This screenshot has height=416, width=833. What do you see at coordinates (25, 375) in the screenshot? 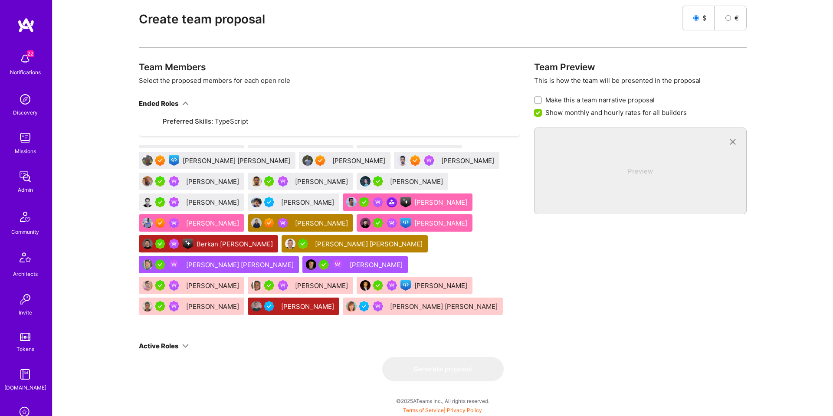
I see `img: guide book` at bounding box center [25, 375].